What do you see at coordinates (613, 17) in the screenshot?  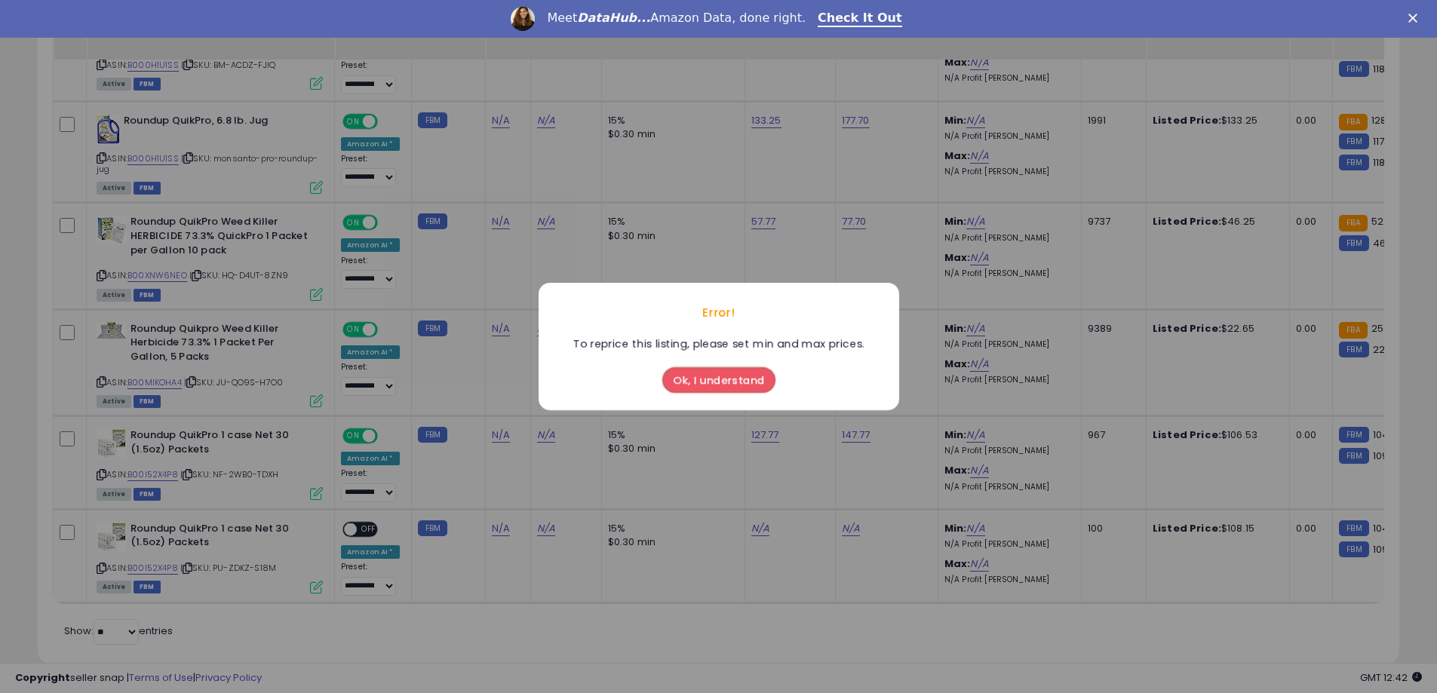 I see `i: DataHub...` at bounding box center [613, 17].